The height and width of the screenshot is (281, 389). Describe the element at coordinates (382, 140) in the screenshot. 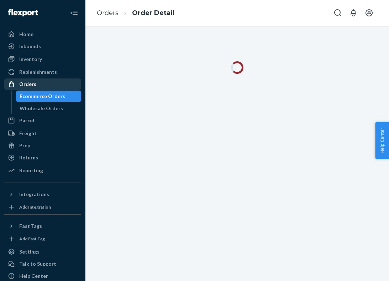

I see `button: Help Center` at that location.